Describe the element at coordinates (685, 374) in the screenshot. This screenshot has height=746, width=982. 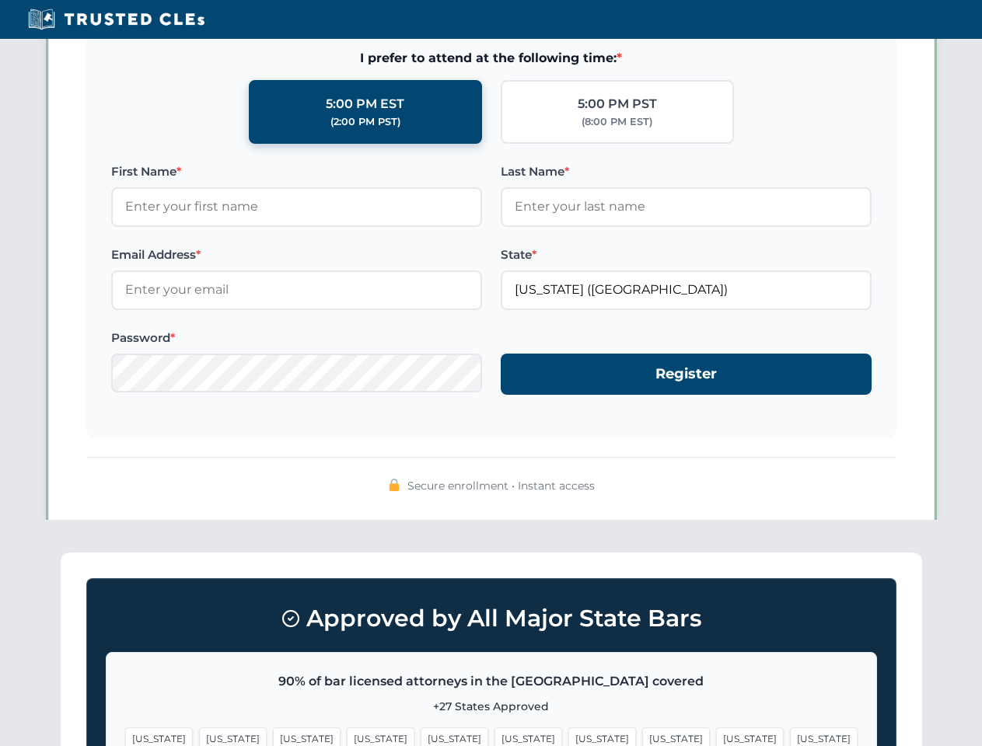
I see `button: Register` at that location.